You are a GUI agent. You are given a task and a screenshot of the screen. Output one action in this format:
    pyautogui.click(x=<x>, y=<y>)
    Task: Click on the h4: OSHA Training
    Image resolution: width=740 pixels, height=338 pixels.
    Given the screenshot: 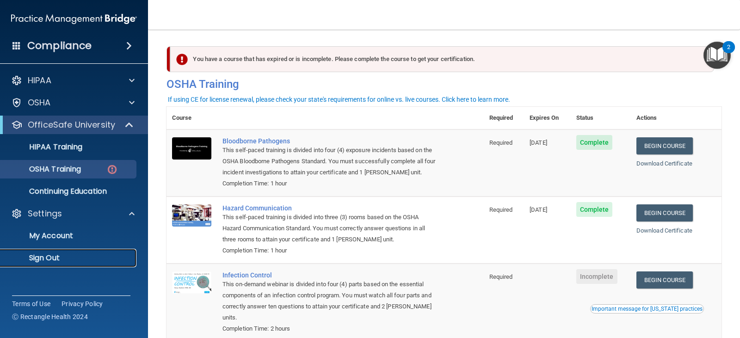 What is the action you would take?
    pyautogui.click(x=444, y=84)
    